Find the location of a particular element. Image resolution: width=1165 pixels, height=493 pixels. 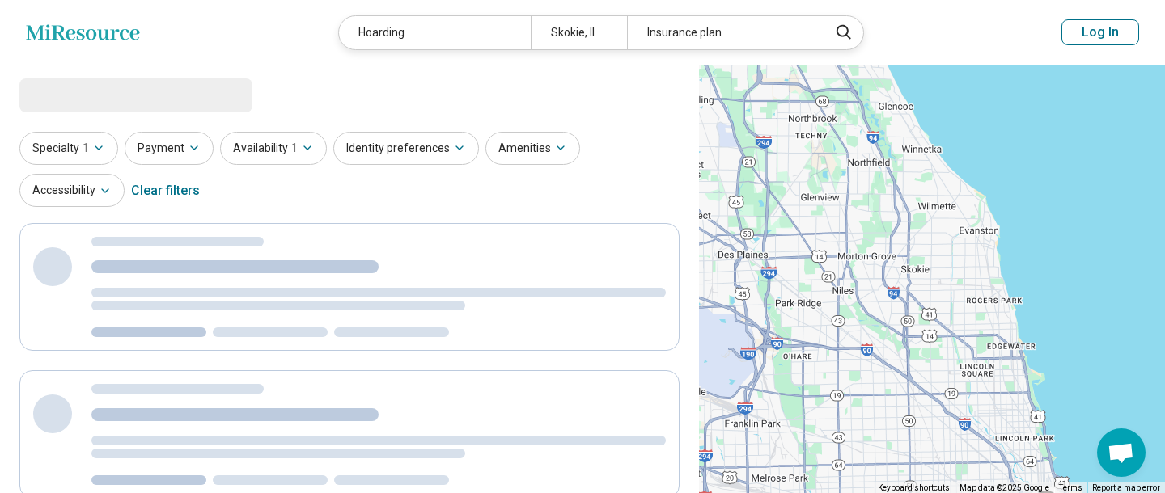

div: Insurance plan is located at coordinates (722, 32).